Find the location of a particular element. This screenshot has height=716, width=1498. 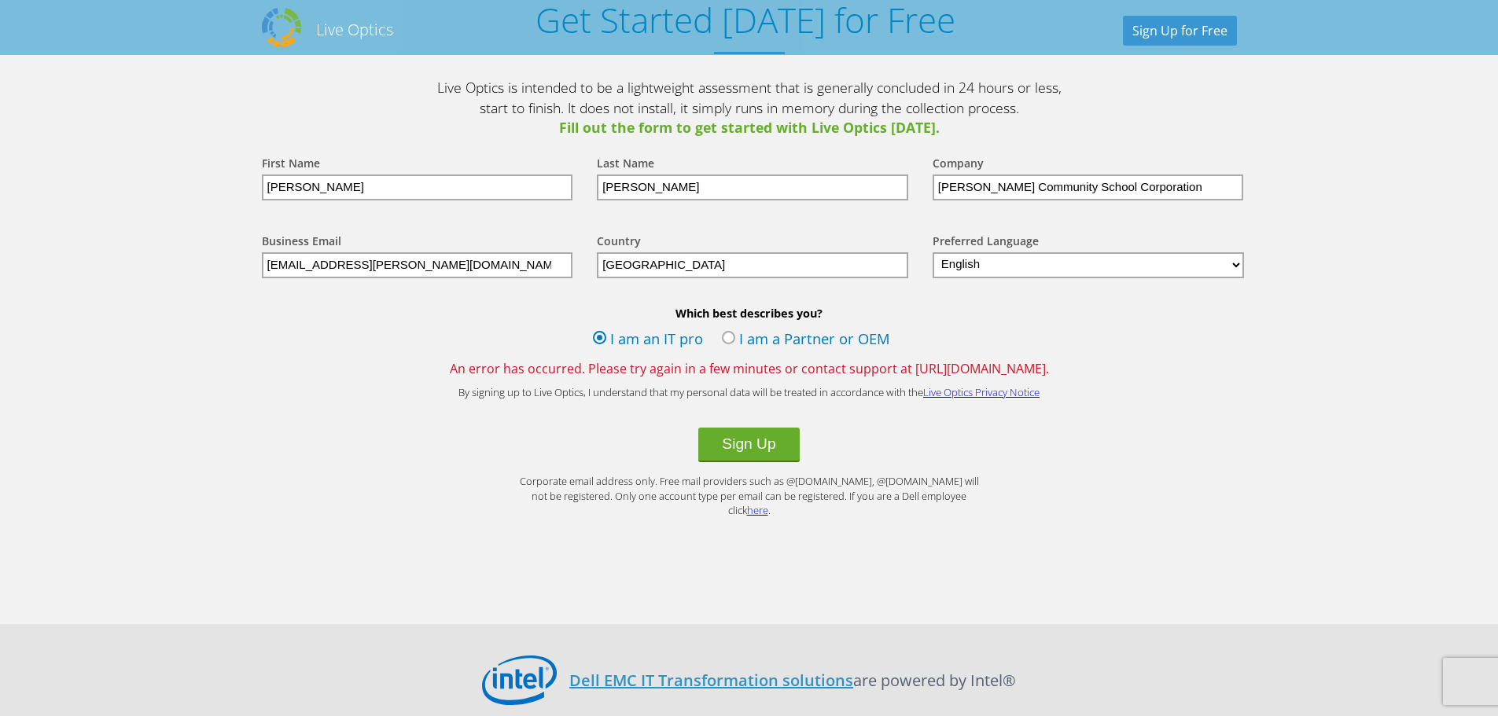

p: are powered by Intel® is located at coordinates (792, 680).